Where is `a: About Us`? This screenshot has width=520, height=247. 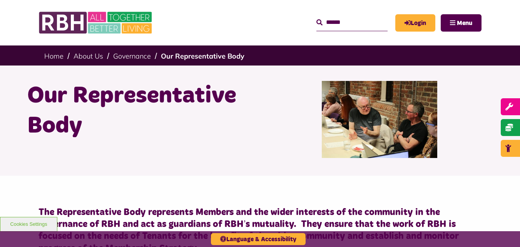
a: About Us is located at coordinates (88, 56).